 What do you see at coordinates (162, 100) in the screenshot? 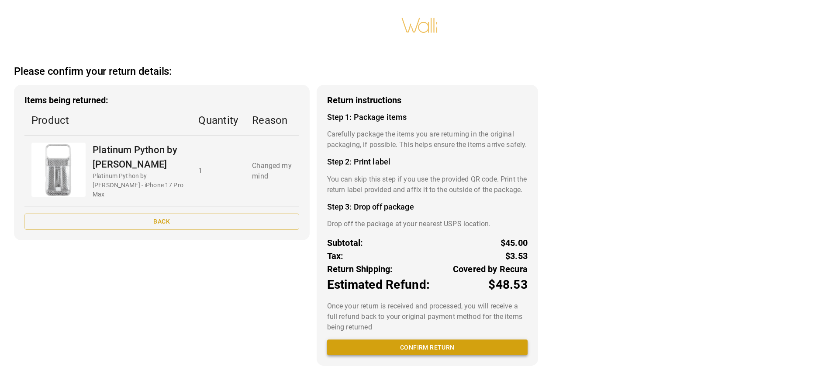
I see `h3: Items being returned:` at bounding box center [162, 100].